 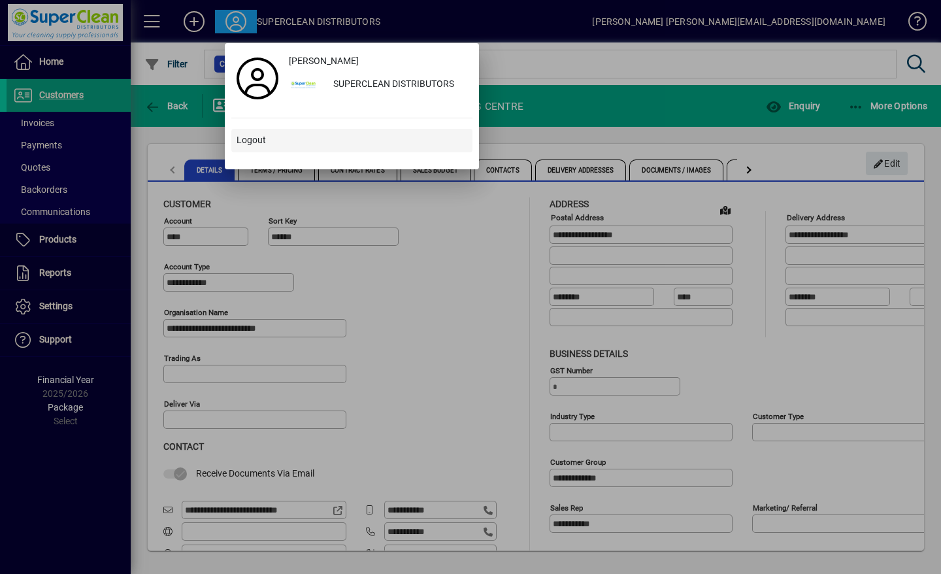 What do you see at coordinates (257, 78) in the screenshot?
I see `a: Profile` at bounding box center [257, 78].